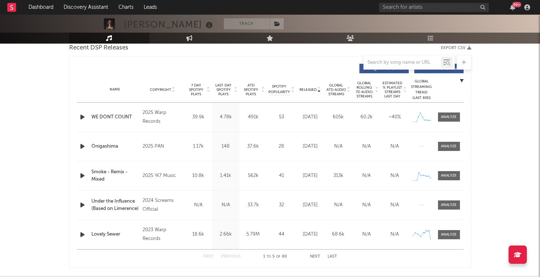 The image size is (540, 277). I want to click on div: 39.9k, so click(198, 117).